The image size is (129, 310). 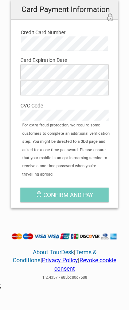 I want to click on label: CVC Code, so click(x=65, y=106).